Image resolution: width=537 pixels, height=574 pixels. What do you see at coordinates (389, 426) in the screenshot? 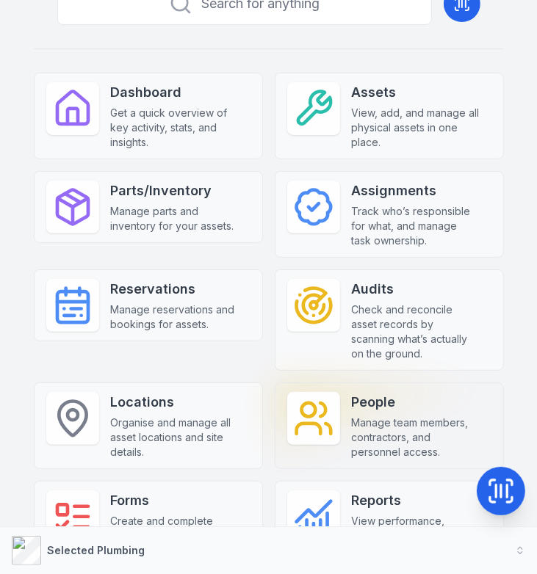
I see `a: PeopleManage team members, contractors, and personnel access.` at bounding box center [389, 426].